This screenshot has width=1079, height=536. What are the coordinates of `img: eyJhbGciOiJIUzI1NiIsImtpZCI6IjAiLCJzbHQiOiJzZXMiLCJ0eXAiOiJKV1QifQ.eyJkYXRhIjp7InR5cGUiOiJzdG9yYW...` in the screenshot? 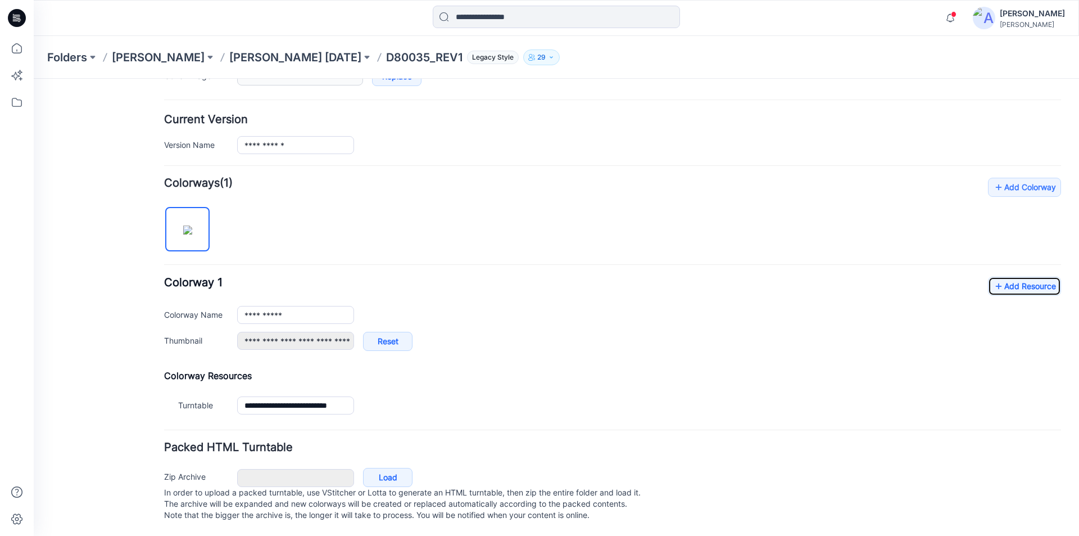 It's located at (154, 151).